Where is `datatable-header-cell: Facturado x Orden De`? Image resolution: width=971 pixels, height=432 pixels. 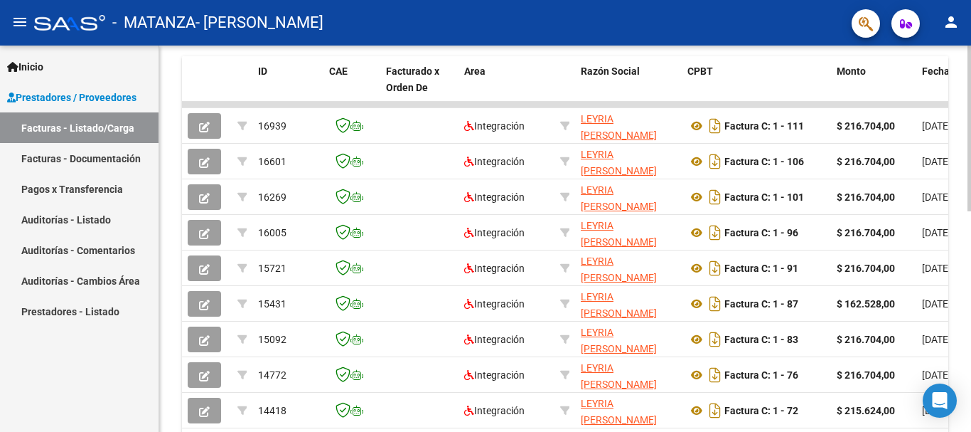
datatable-header-cell: Facturado x Orden De is located at coordinates (419, 87).